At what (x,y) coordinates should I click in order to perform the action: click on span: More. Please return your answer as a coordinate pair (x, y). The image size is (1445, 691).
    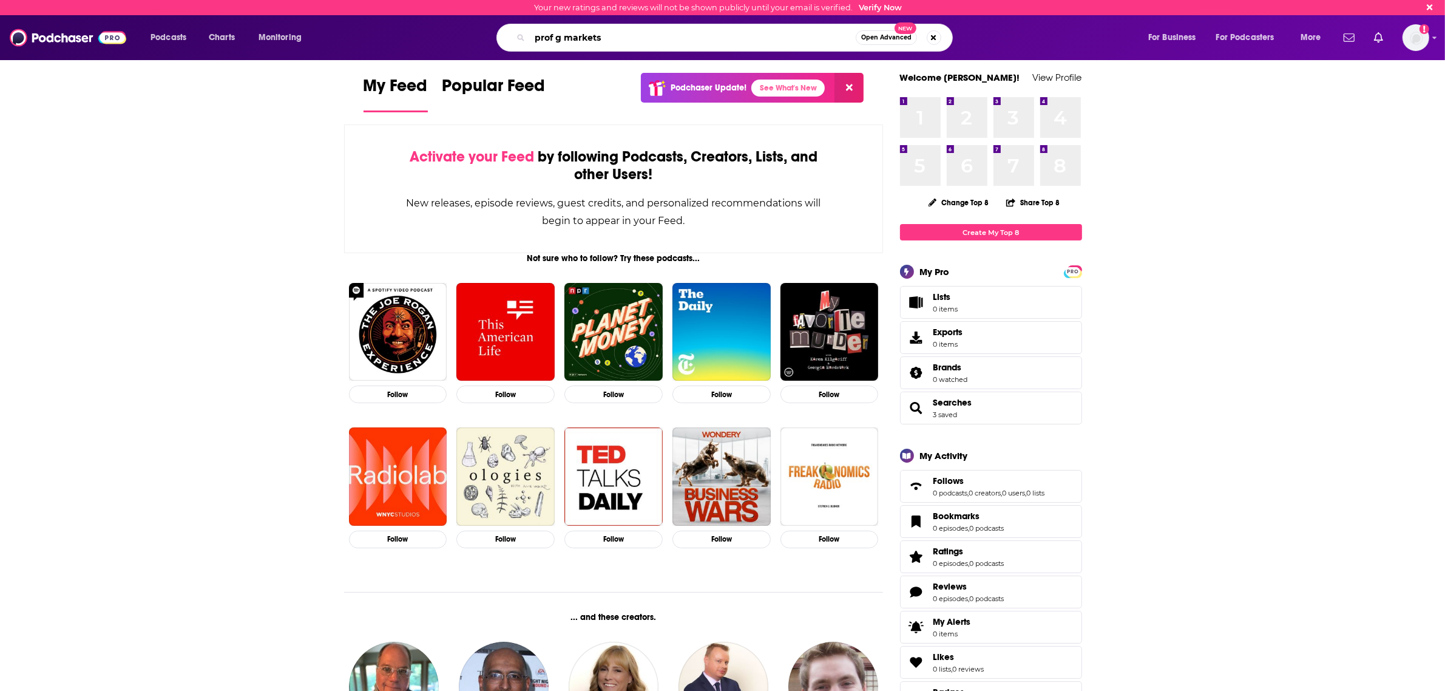
    Looking at the image, I should click on (1311, 38).